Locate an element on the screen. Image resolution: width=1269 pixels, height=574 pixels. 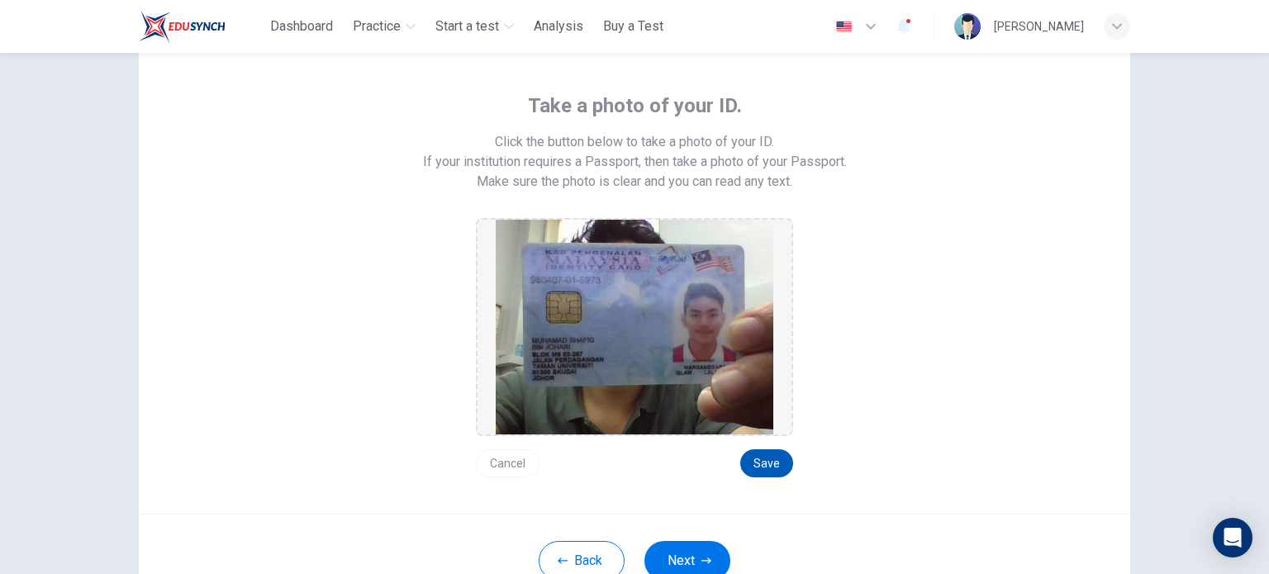
div: Open Intercom Messenger is located at coordinates (1232, 538).